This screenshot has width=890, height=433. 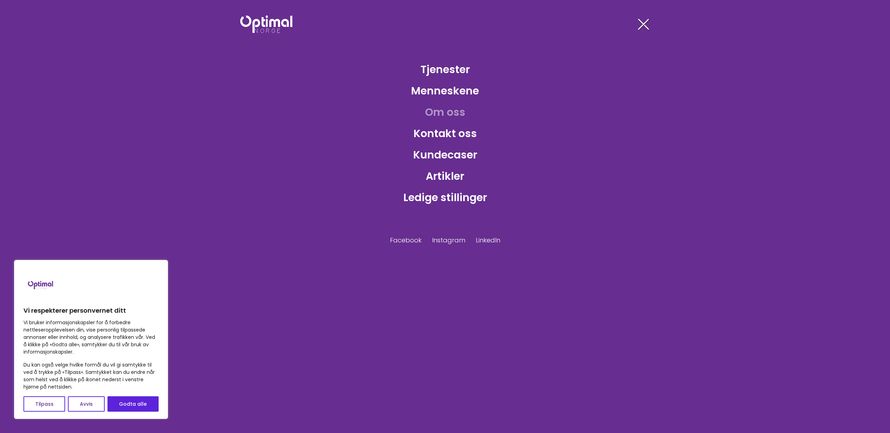 What do you see at coordinates (445, 91) in the screenshot?
I see `a: Menneskene` at bounding box center [445, 91].